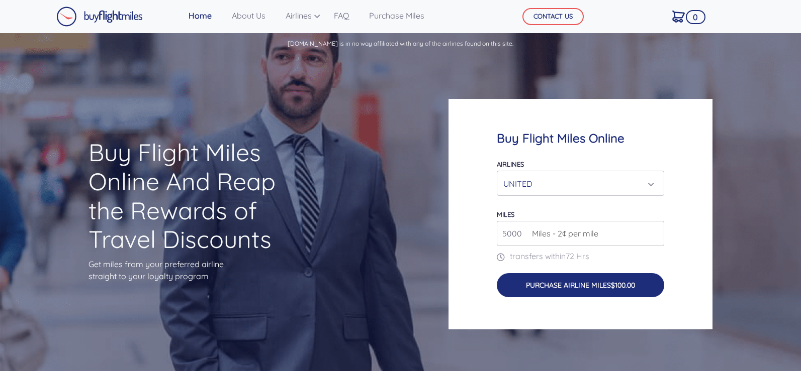 Image resolution: width=801 pixels, height=371 pixels. I want to click on a: 0, so click(678, 16).